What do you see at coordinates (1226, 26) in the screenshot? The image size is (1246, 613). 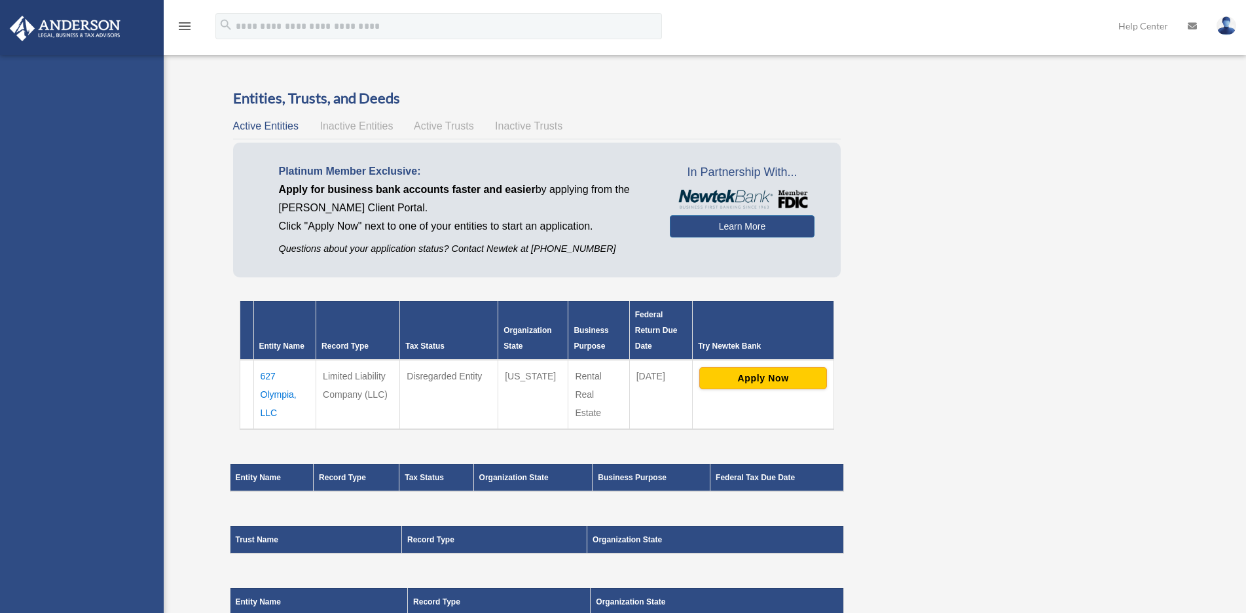 I see `img: User Pic` at bounding box center [1226, 26].